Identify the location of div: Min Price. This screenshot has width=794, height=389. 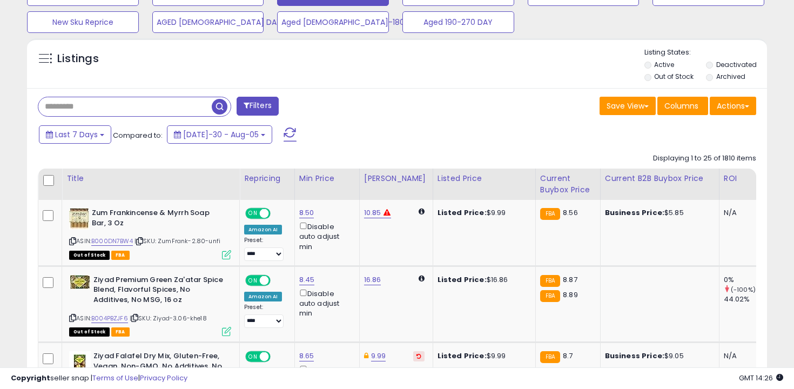
(327, 178).